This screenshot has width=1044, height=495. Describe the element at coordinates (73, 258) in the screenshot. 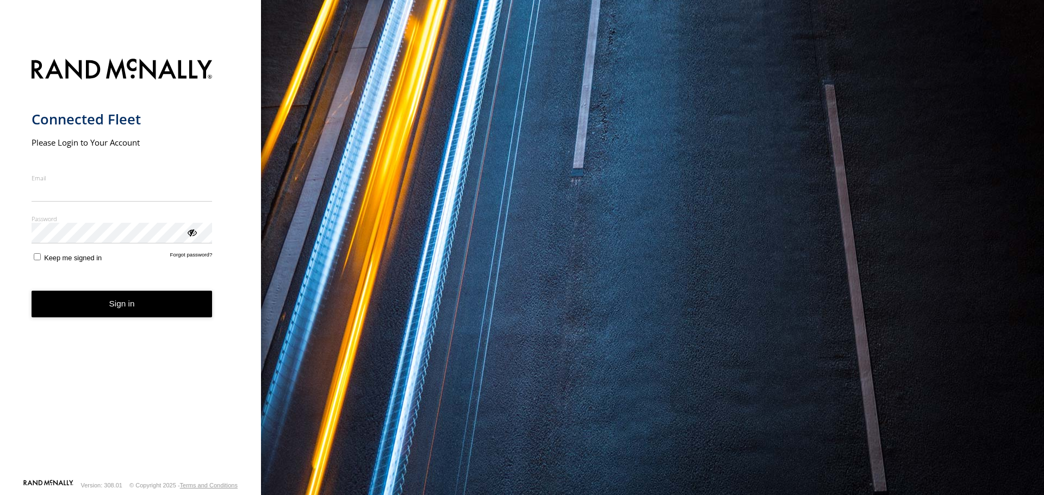

I see `span: Keep me signed in` at that location.